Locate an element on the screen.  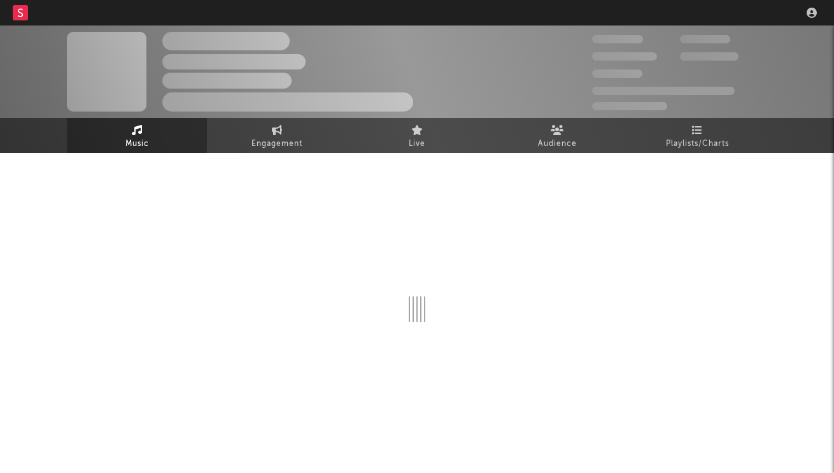
span: 300,000 is located at coordinates (618, 39).